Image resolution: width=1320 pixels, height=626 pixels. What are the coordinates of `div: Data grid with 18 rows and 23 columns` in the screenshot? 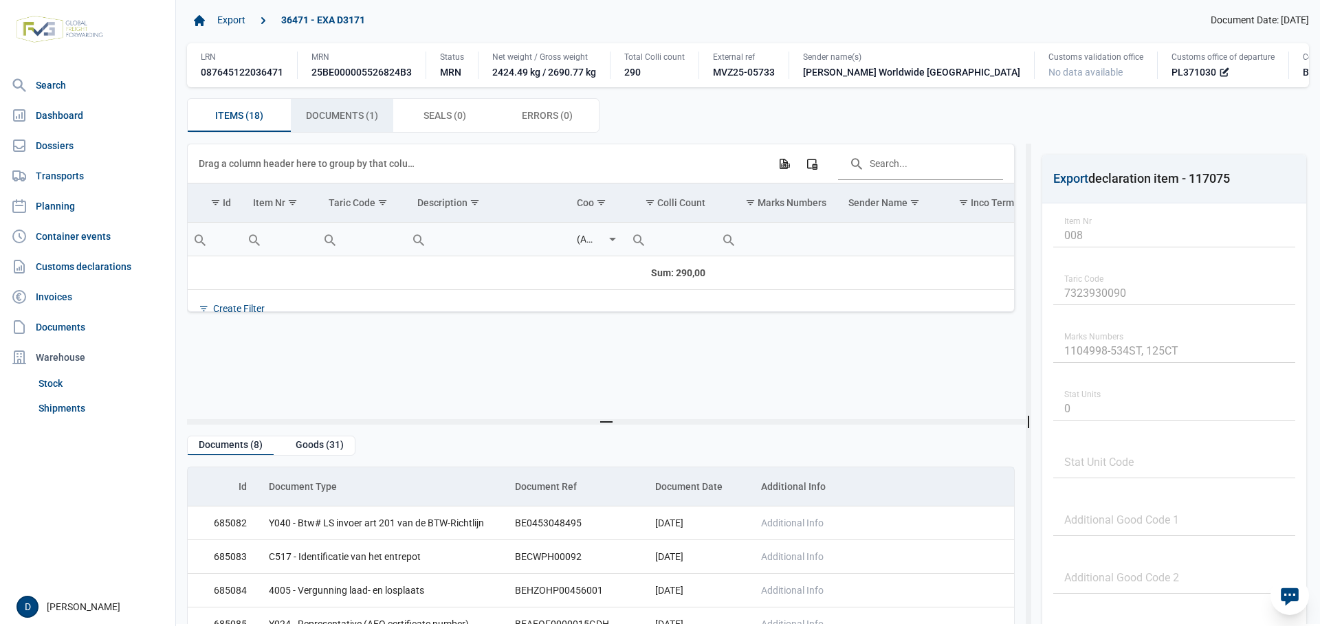 It's located at (601, 228).